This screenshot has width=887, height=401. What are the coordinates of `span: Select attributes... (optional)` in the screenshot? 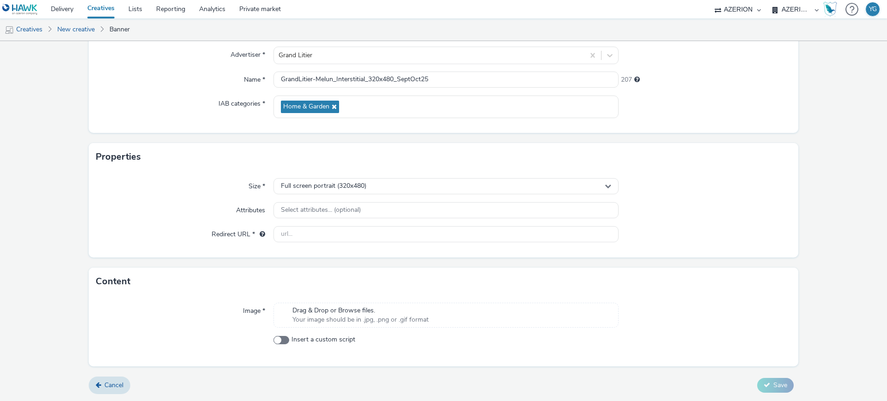 It's located at (321, 210).